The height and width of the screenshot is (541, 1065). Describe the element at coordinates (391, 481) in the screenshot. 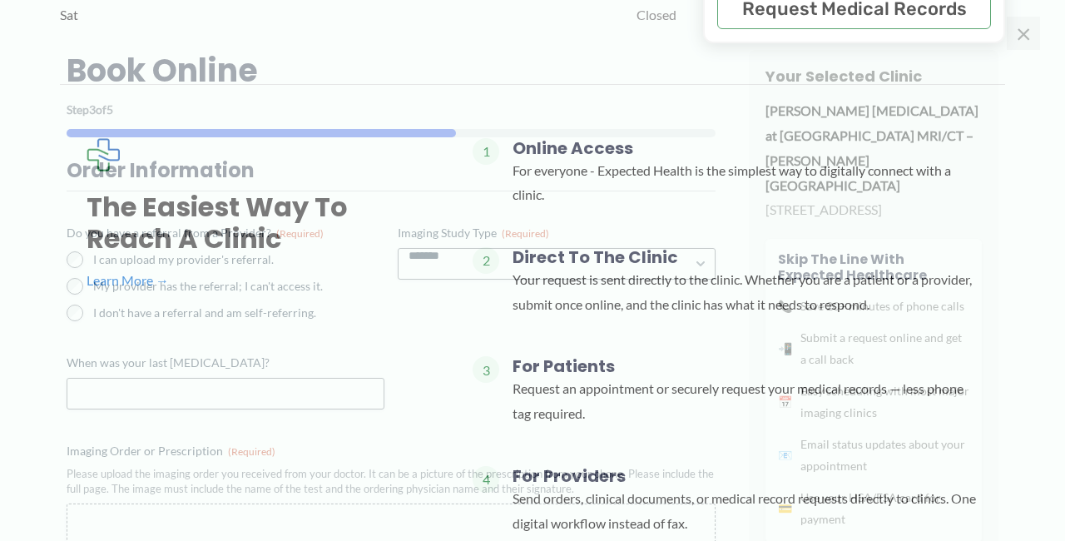

I see `div: Please upload the imaging order you received from your doctor. It can be a picture of the prescri...` at that location.